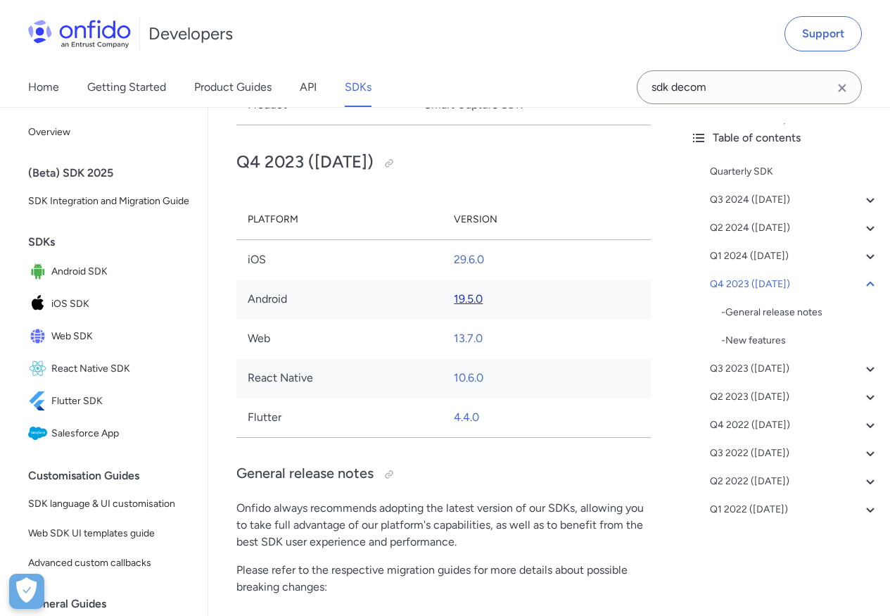  What do you see at coordinates (109, 534) in the screenshot?
I see `a: Web SDK UI templates guide` at bounding box center [109, 534].